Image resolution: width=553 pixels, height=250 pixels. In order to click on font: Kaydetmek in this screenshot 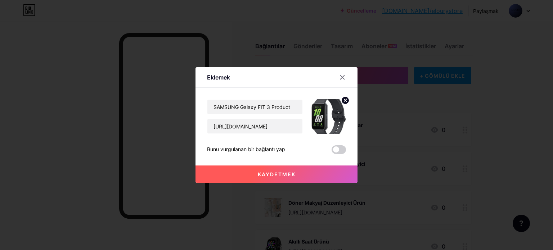, I will do `click(277, 174)`.